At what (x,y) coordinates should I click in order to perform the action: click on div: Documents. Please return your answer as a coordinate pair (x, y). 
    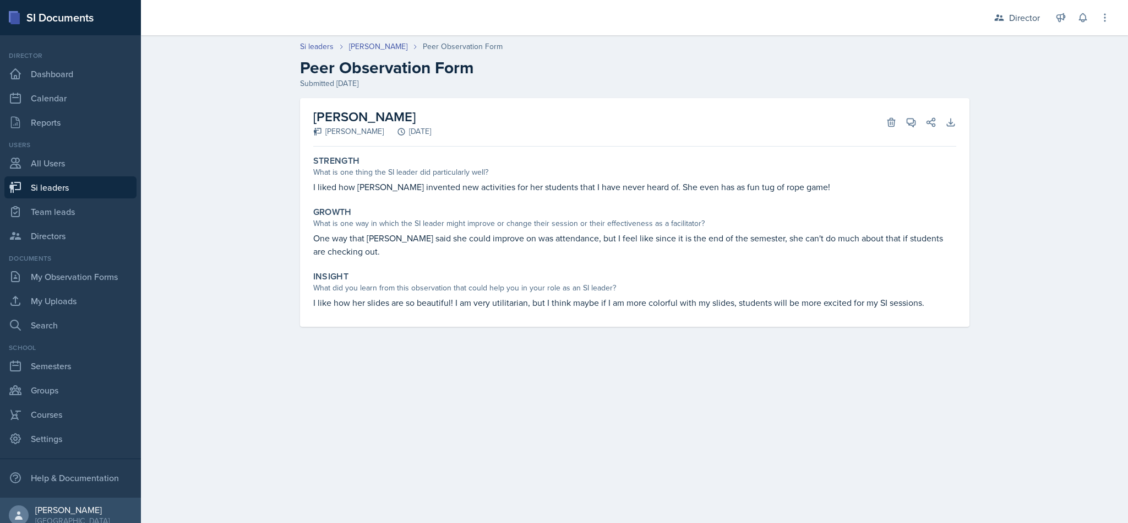
    Looking at the image, I should click on (70, 258).